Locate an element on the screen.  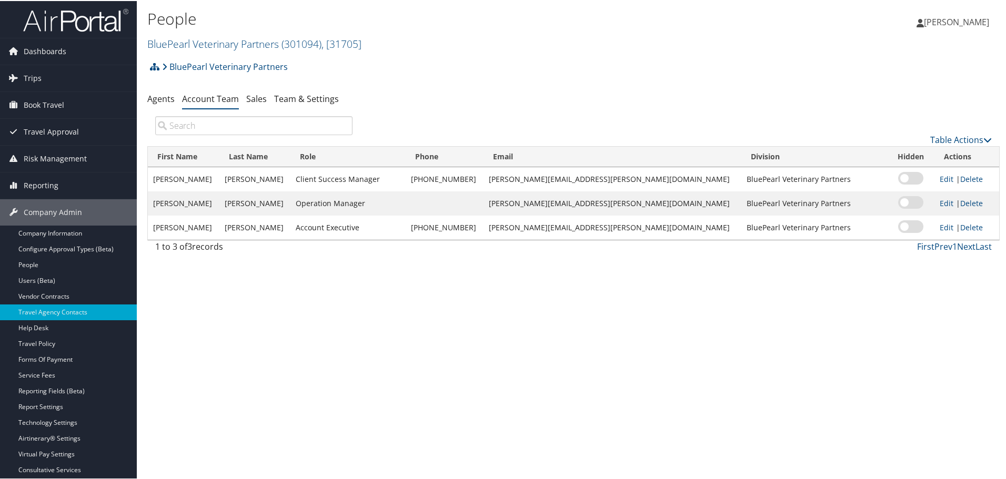
th: Role: activate to sort column ascending is located at coordinates (348, 156).